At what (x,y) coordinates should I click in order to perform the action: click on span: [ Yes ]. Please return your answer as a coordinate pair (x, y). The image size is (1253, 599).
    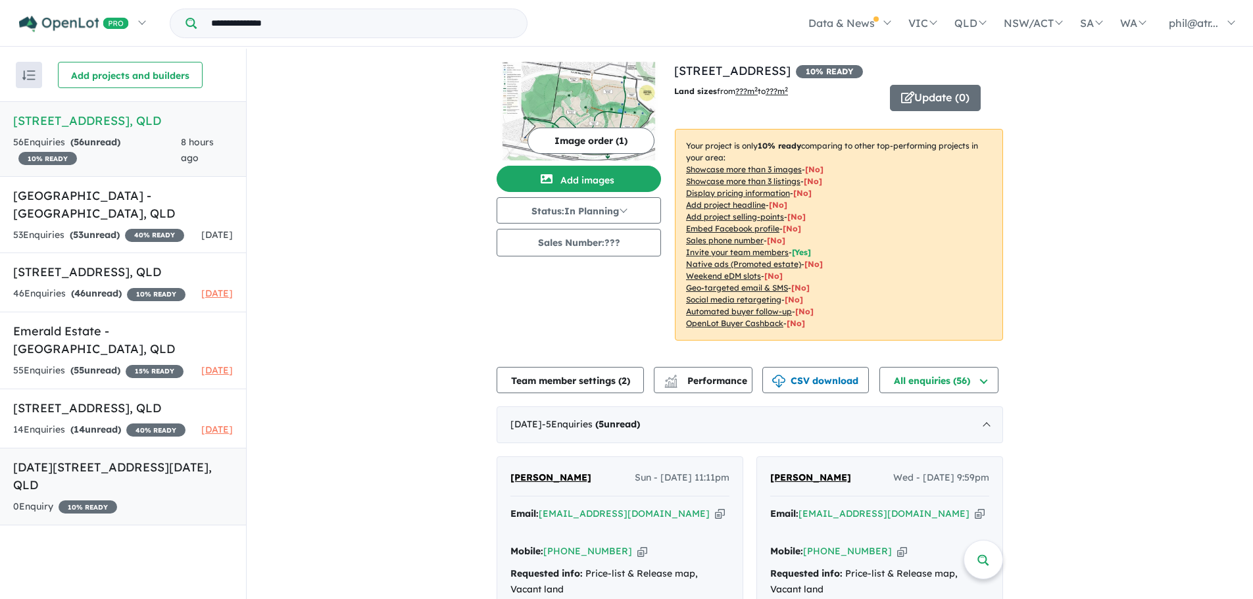
    Looking at the image, I should click on (801, 252).